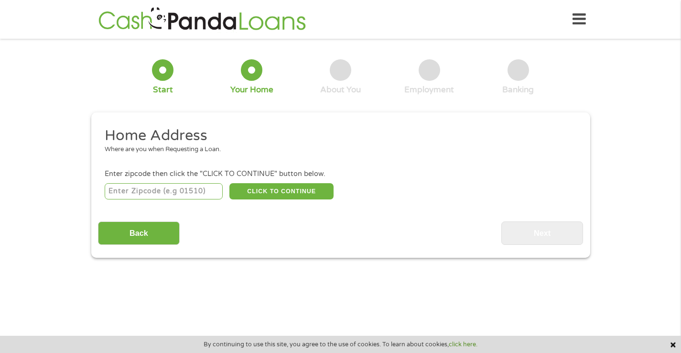 Image resolution: width=681 pixels, height=353 pixels. I want to click on span: By continuing to use this site, you agree to the use of cookies. To learn about cookies,, so click(340, 344).